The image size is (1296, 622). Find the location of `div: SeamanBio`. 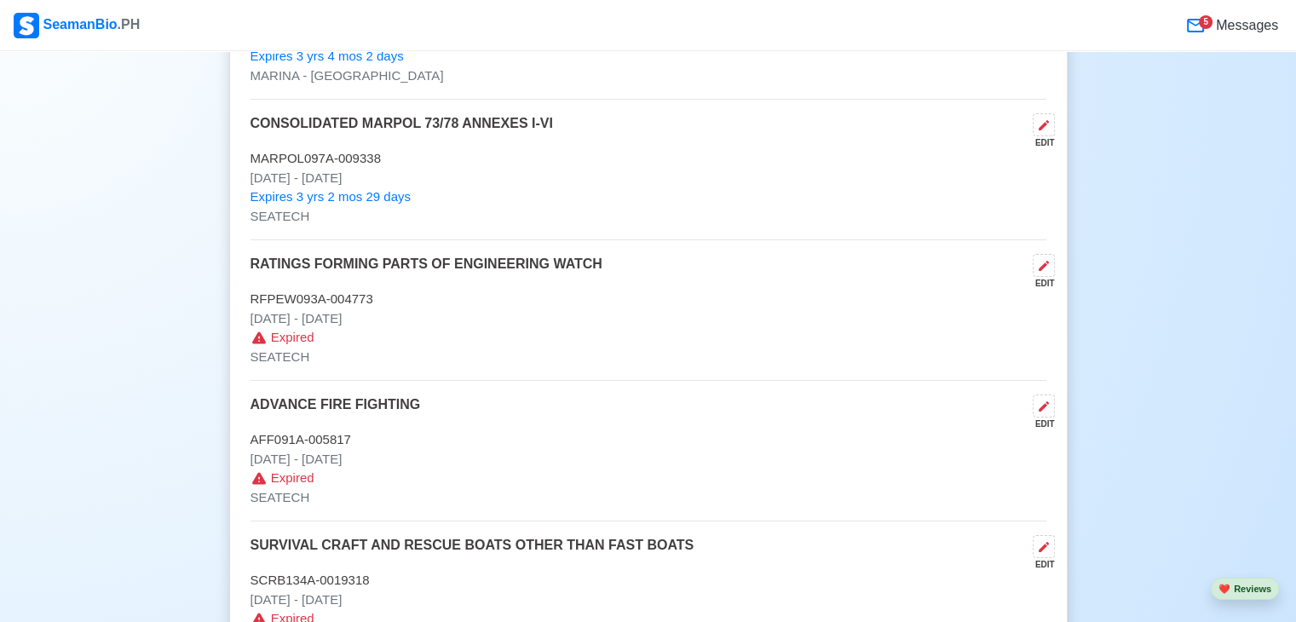

div: SeamanBio is located at coordinates (77, 26).